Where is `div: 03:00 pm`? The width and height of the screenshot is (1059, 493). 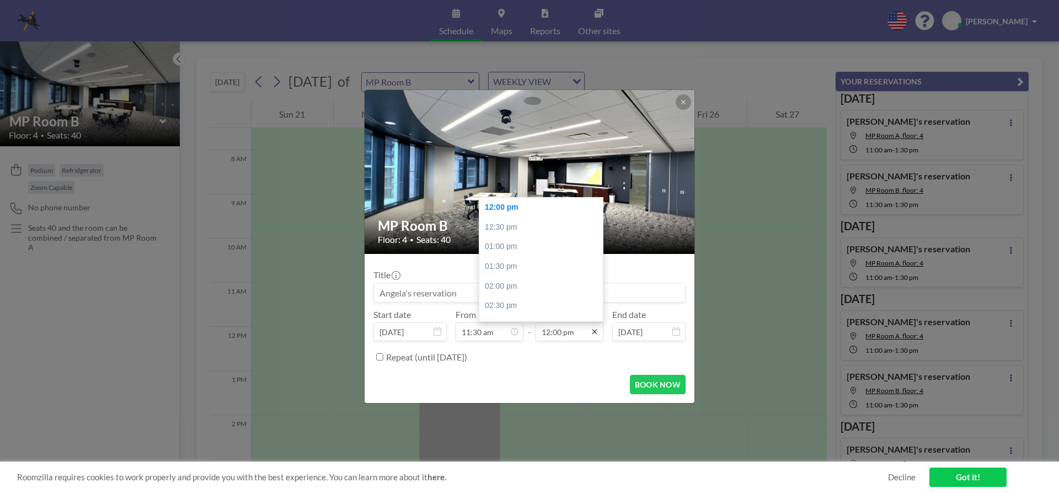
div: 03:00 pm is located at coordinates (544, 326).